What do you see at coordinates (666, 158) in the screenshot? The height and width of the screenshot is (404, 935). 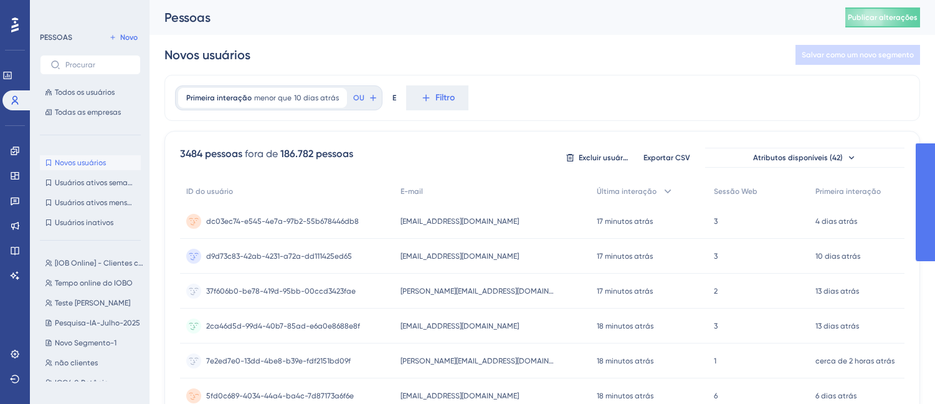 I see `font: Exportar CSV` at bounding box center [666, 158].